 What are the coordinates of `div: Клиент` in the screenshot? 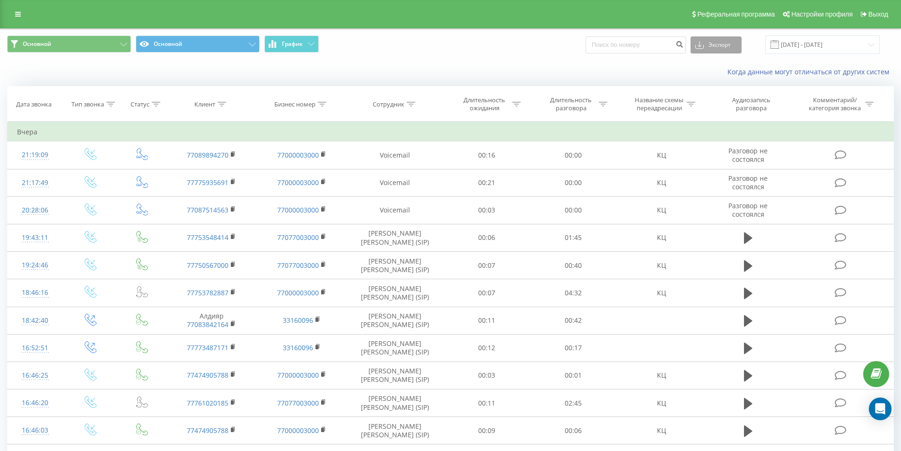 It's located at (205, 104).